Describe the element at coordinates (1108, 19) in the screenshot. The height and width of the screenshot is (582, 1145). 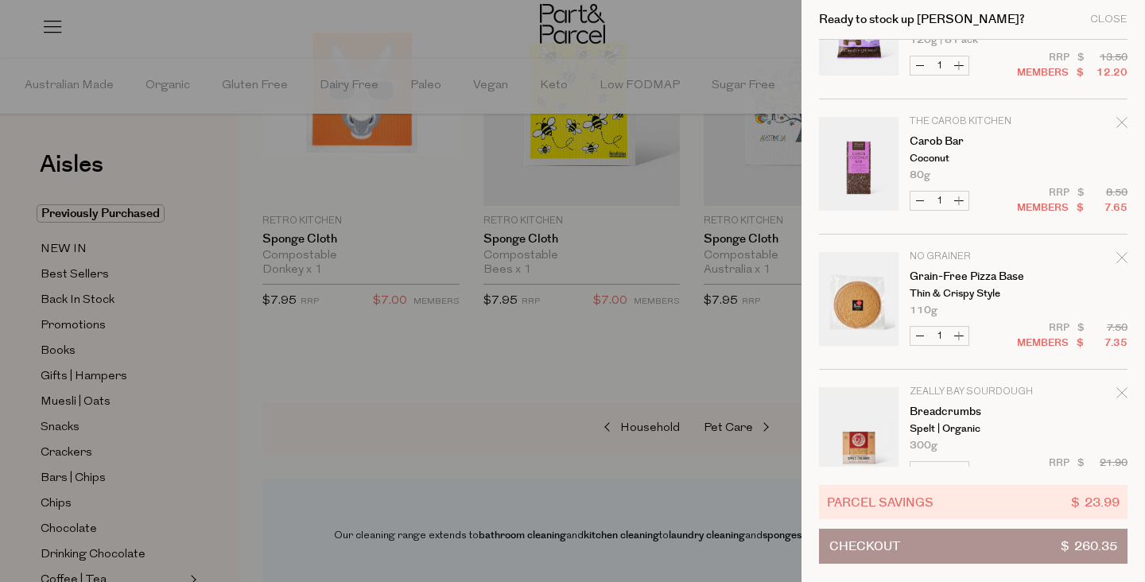
I see `div: Close` at that location.